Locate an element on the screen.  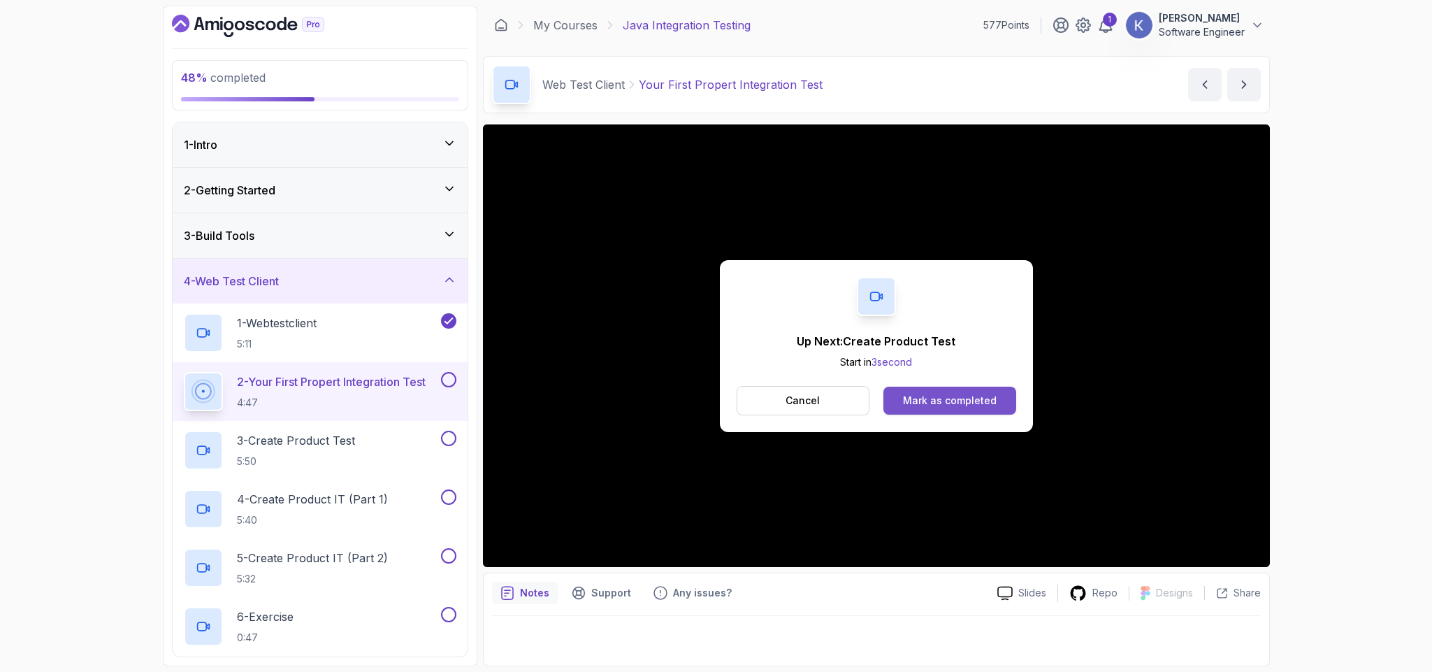
p: 5:40 is located at coordinates (312, 520).